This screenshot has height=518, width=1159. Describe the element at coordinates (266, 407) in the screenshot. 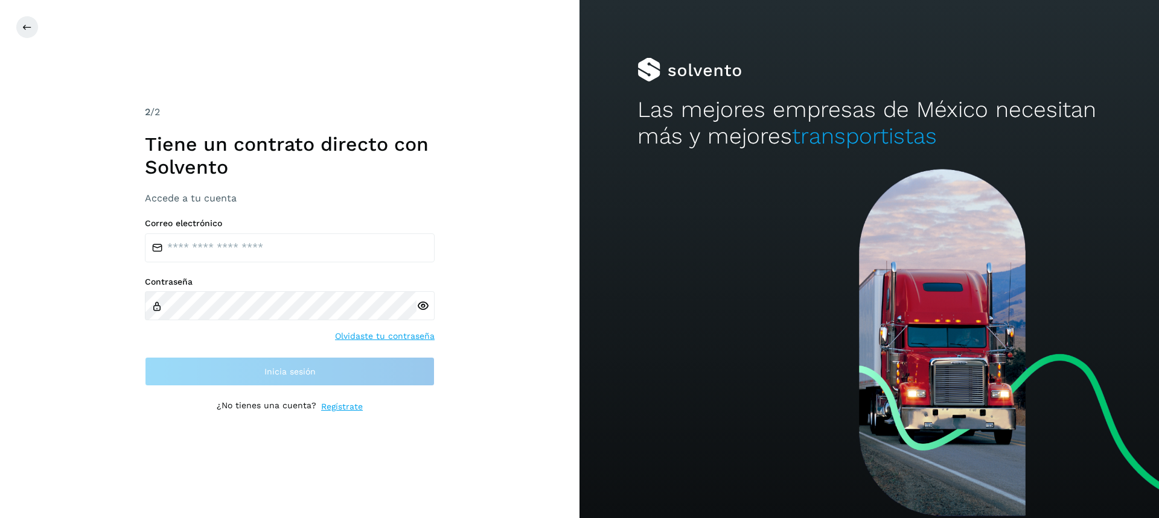

I see `p: ¿No tienes una cuenta?` at that location.